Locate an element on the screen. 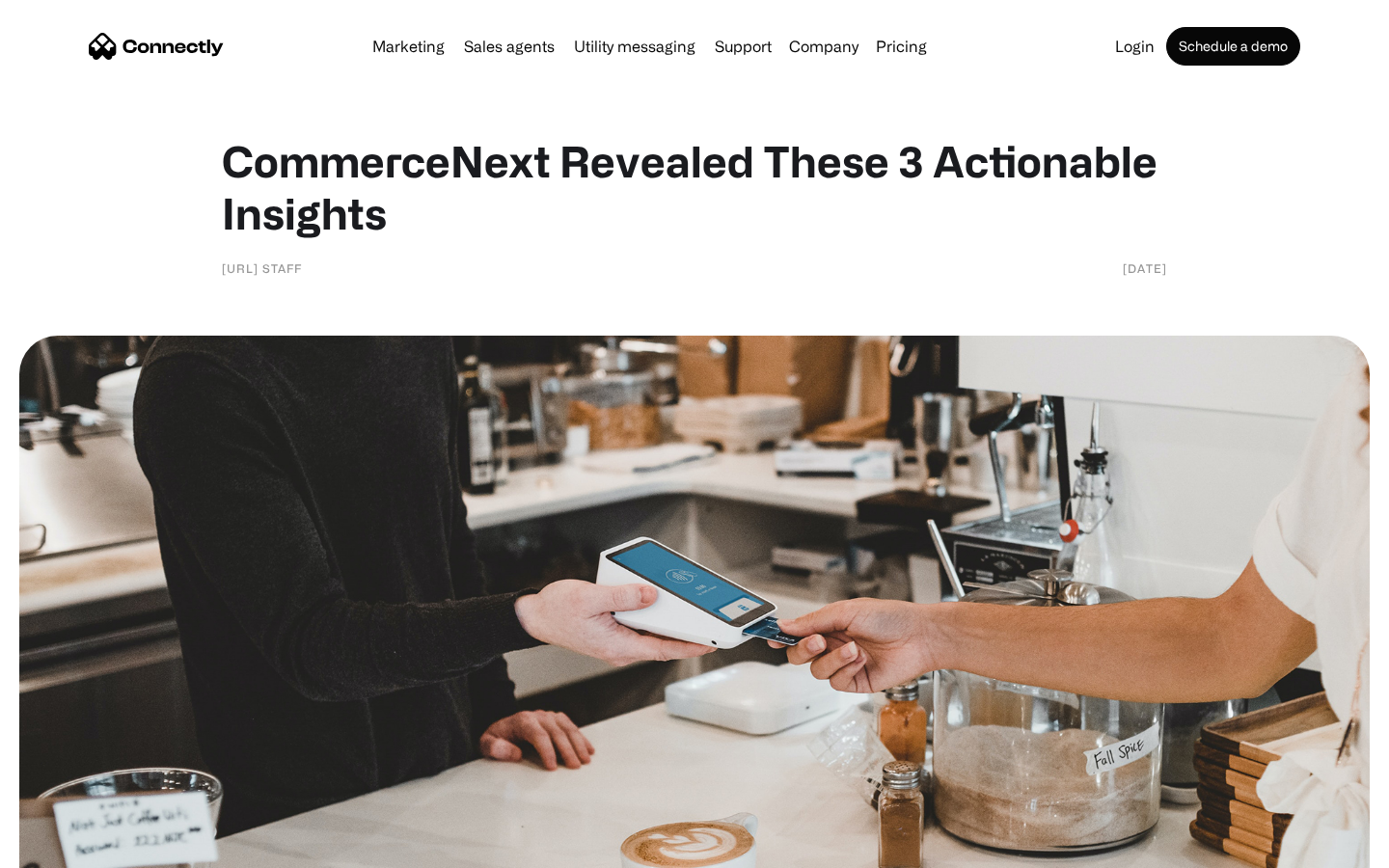 Image resolution: width=1389 pixels, height=868 pixels. aside: Language selected: English is located at coordinates (68, 847).